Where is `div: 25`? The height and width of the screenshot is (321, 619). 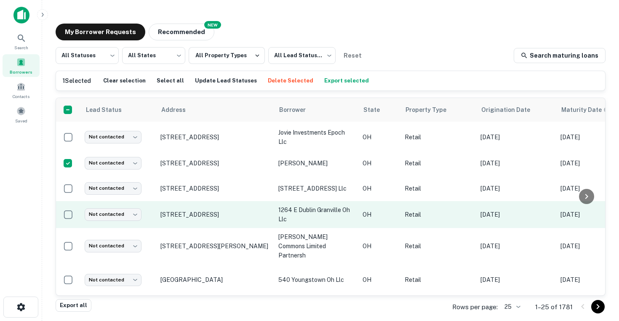
div: 25 is located at coordinates (511, 307).